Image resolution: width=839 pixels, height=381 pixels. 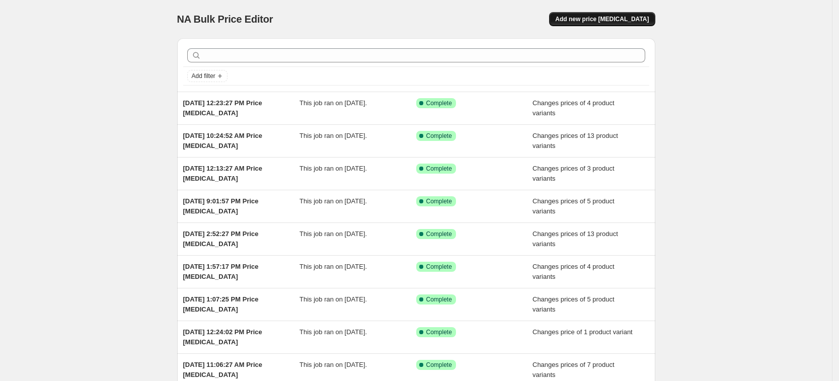 I want to click on span: Changes prices of 3 product variants, so click(x=573, y=173).